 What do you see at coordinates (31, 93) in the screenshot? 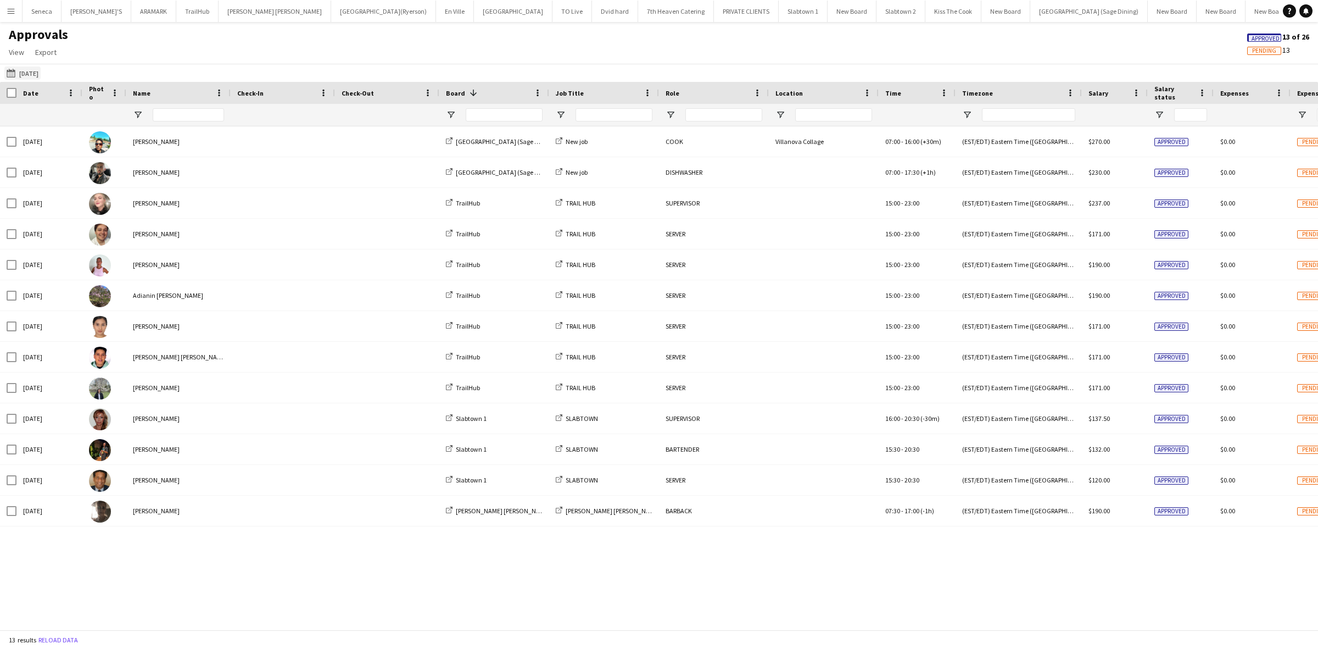
I see `span: Date` at bounding box center [31, 93].